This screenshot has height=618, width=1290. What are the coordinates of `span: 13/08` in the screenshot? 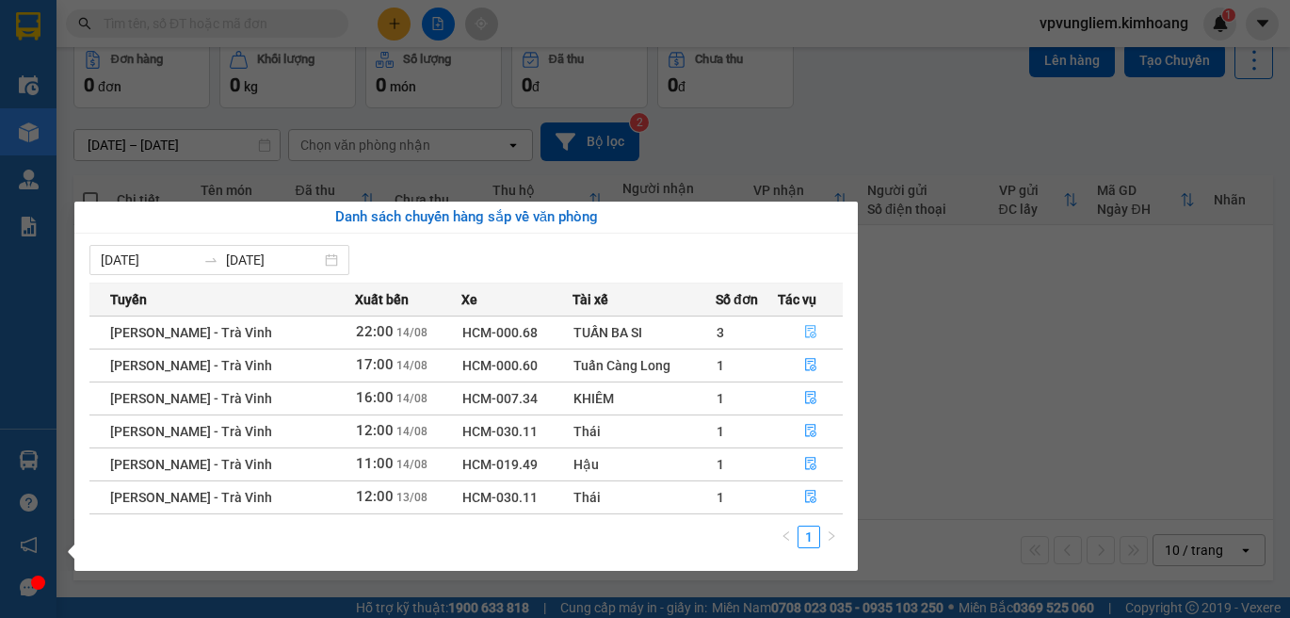 It's located at (411, 497).